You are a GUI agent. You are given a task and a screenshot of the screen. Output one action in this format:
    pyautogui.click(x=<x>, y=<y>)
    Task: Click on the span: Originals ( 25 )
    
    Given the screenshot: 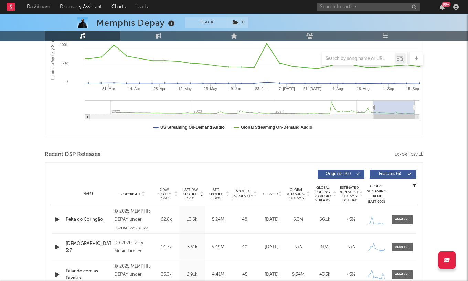 What is the action you would take?
    pyautogui.click(x=338, y=174)
    